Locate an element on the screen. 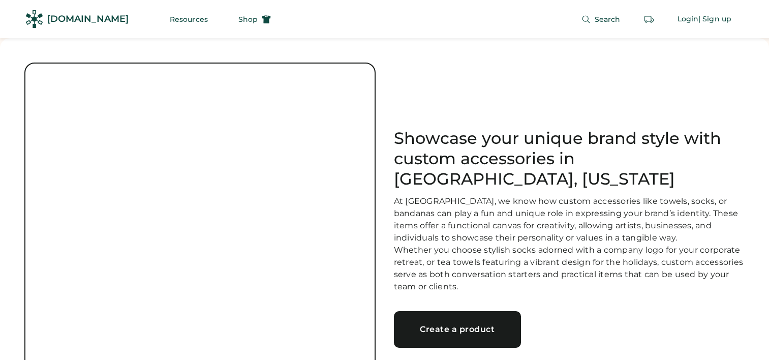 Image resolution: width=769 pixels, height=360 pixels. button: Retrieve an order is located at coordinates (649, 19).